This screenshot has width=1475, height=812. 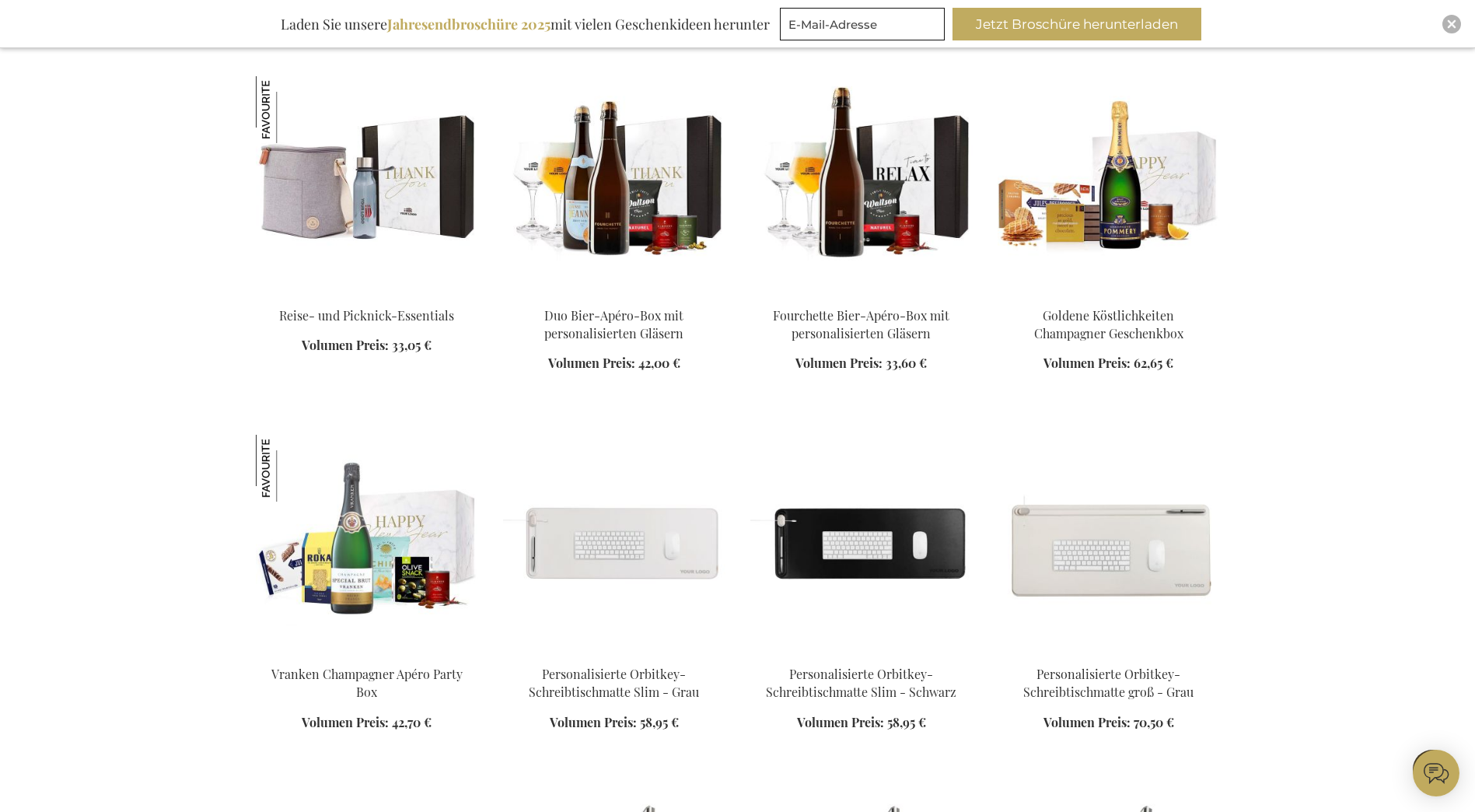 What do you see at coordinates (906, 362) in the screenshot?
I see `span: 33,60 €` at bounding box center [906, 362].